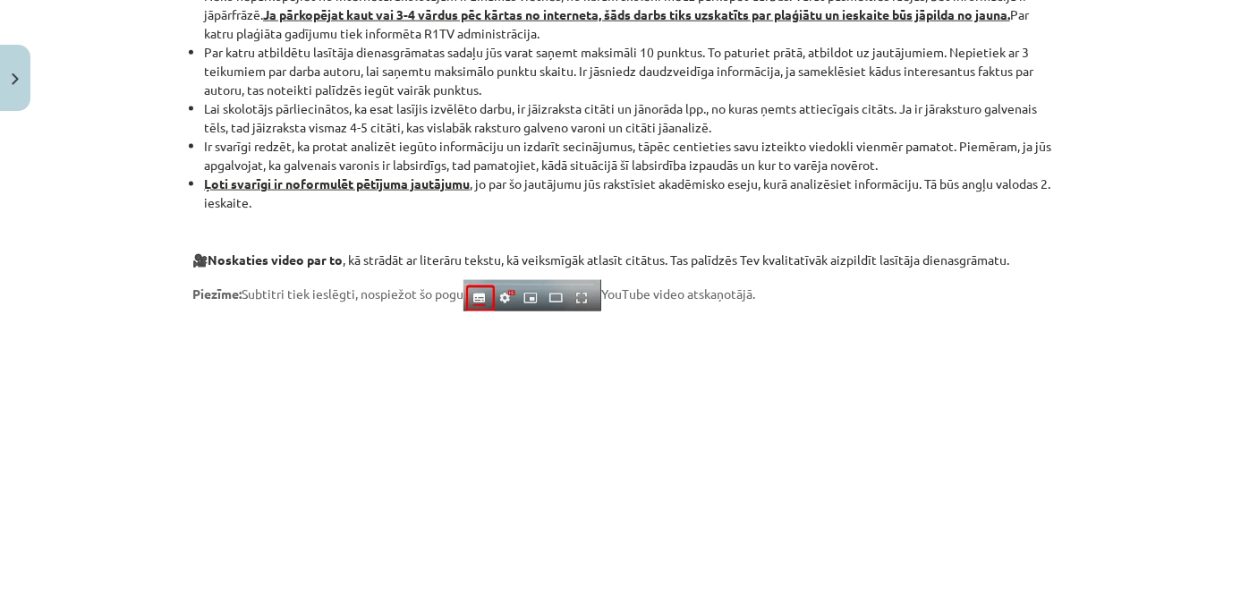 This screenshot has width=1249, height=604. Describe the element at coordinates (15, 79) in the screenshot. I see `img: icon-close-lesson-0947bae3869378f0d4975bcd49f059093ad1ed9edebbc8119c70593378902aed.svg` at that location.